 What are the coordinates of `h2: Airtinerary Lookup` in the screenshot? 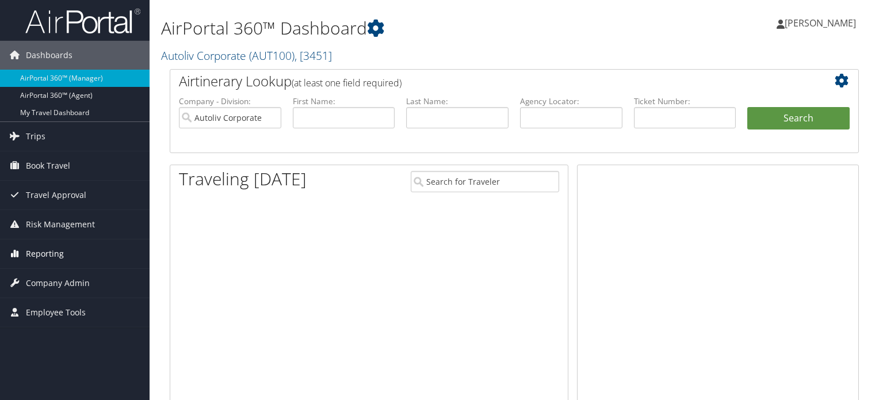 It's located at (485, 81).